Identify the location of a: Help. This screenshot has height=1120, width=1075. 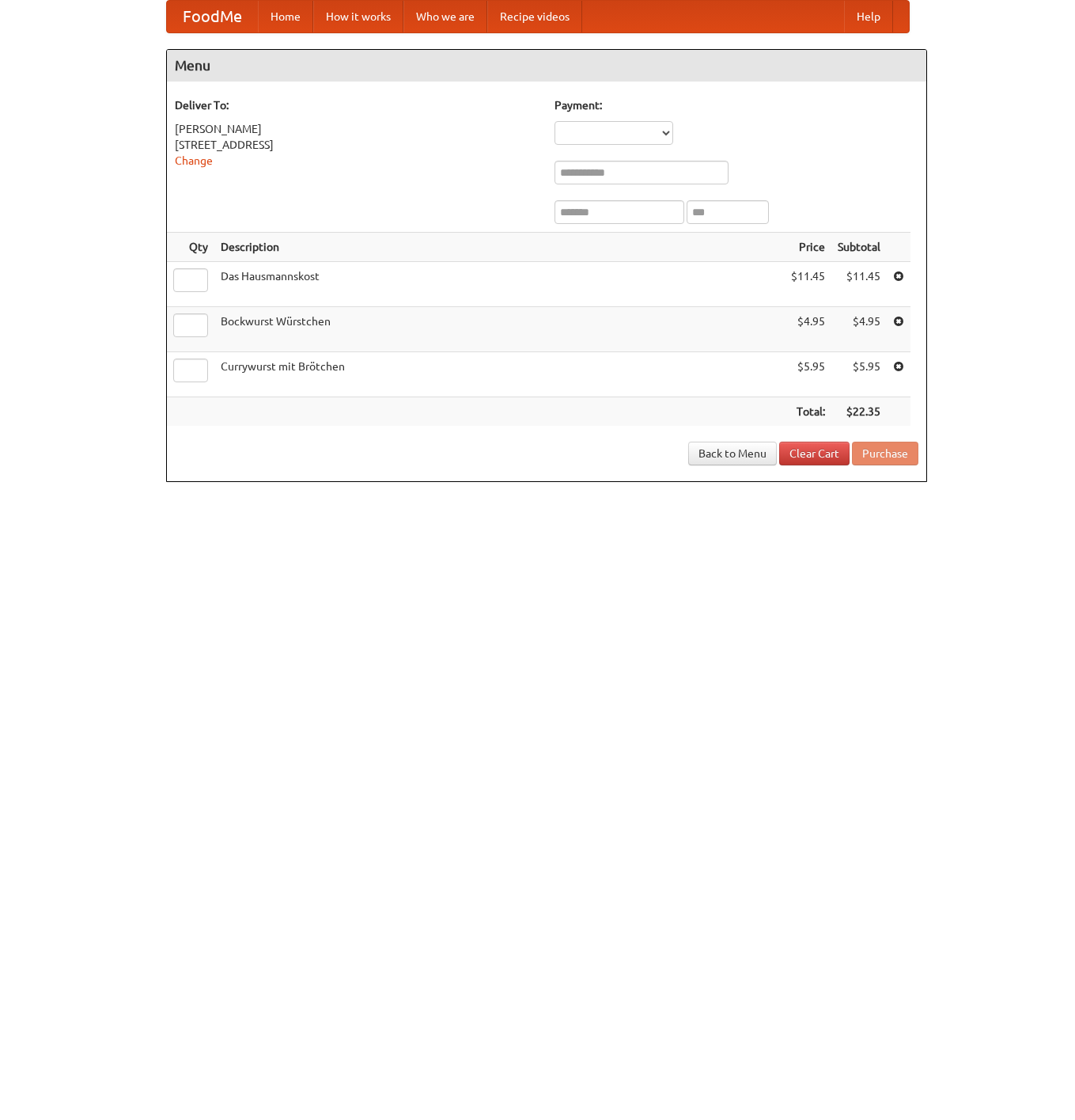
(868, 17).